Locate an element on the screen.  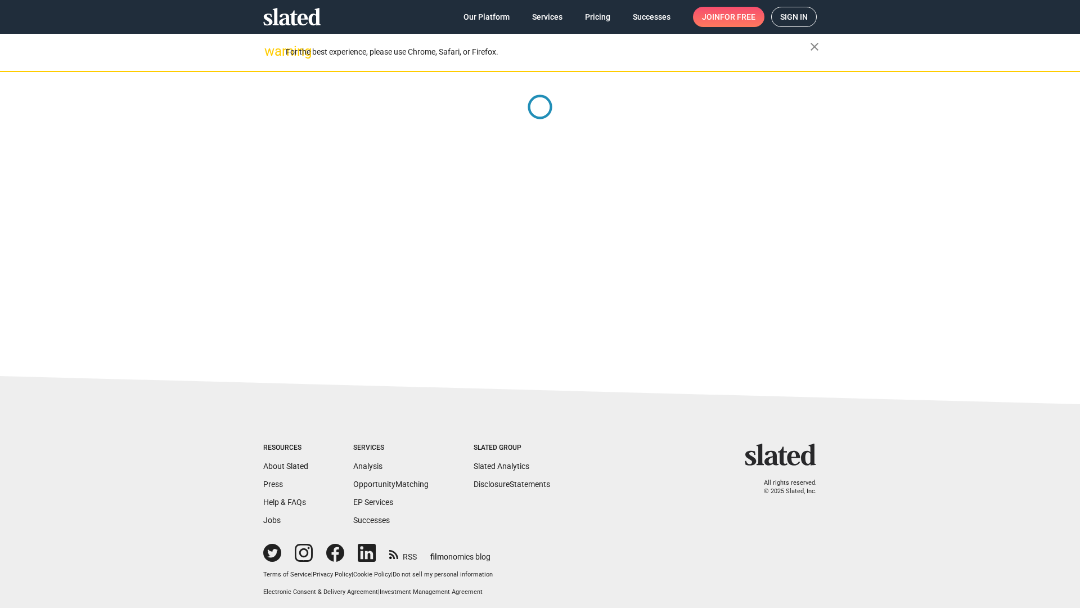
div: Services is located at coordinates (391, 448).